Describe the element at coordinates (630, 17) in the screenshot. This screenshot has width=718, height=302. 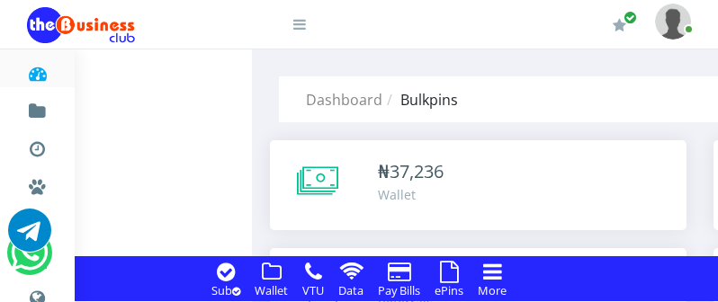
I see `span: Renew/Upgrade Subscription` at that location.